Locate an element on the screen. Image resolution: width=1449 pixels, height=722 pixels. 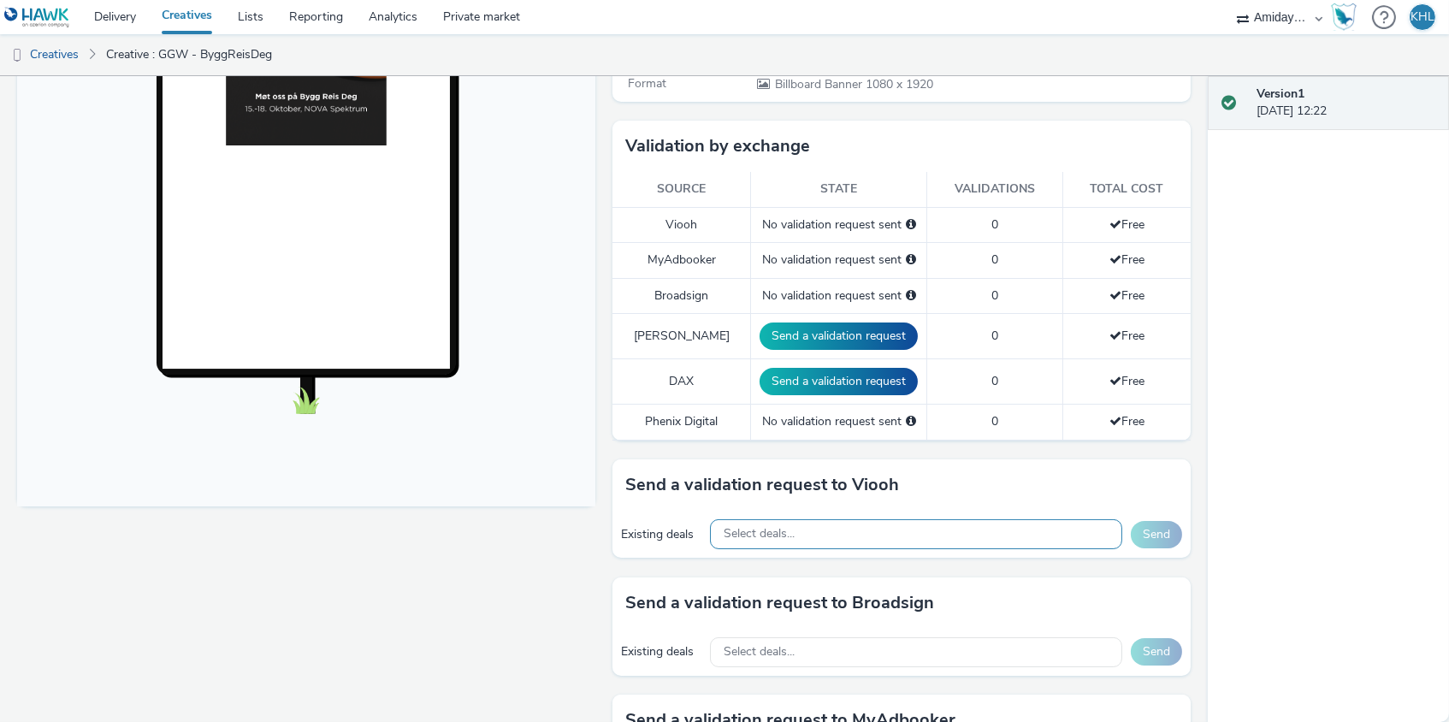
a: Hawk Academy is located at coordinates (1348, 17).